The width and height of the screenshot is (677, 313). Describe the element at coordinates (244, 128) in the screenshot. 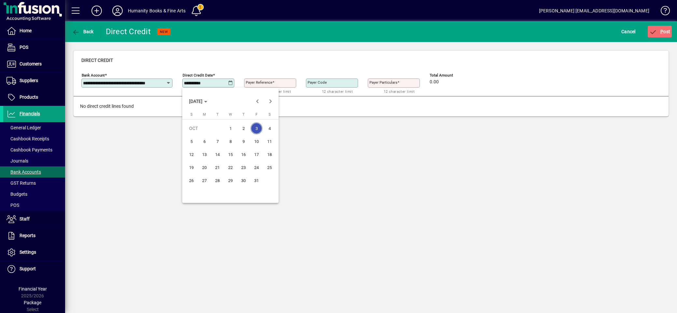

I see `span: 2` at that location.